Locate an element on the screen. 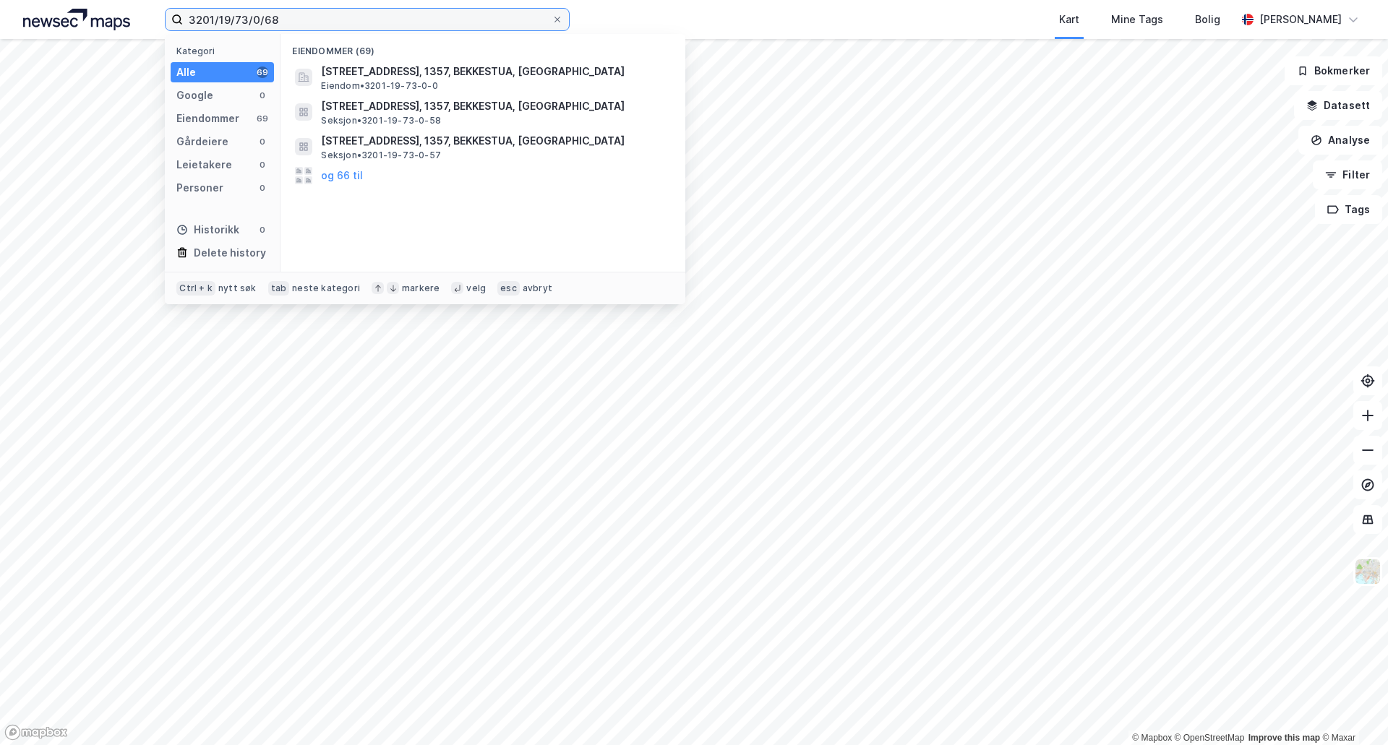 This screenshot has width=1388, height=745. div: avbryt is located at coordinates (537, 288).